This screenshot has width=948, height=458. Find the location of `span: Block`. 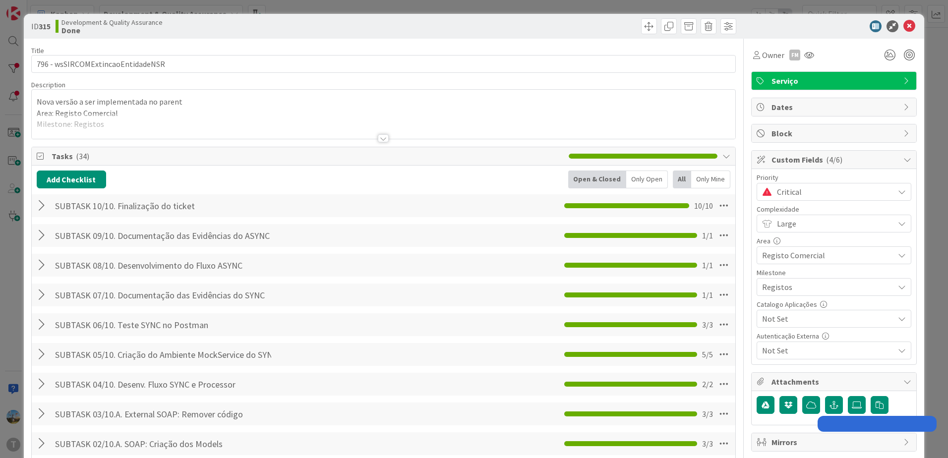

span: Block is located at coordinates (835, 133).